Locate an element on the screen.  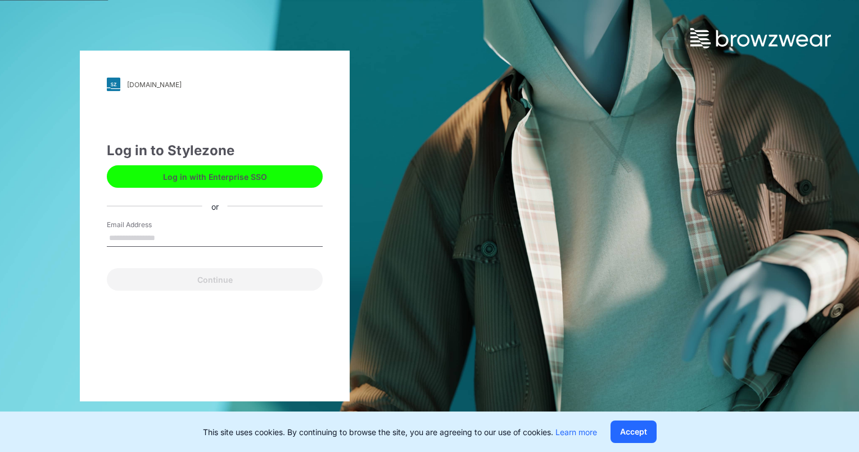
a: Learn more is located at coordinates (576, 432).